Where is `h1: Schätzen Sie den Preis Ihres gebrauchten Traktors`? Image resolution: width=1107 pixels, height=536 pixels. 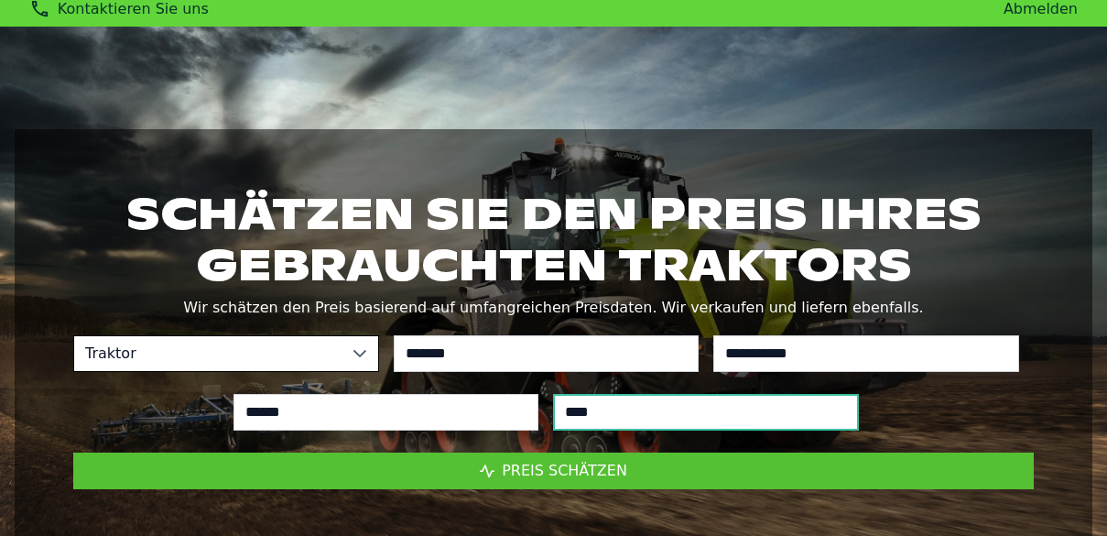 h1: Schätzen Sie den Preis Ihres gebrauchten Traktors is located at coordinates (553, 239).